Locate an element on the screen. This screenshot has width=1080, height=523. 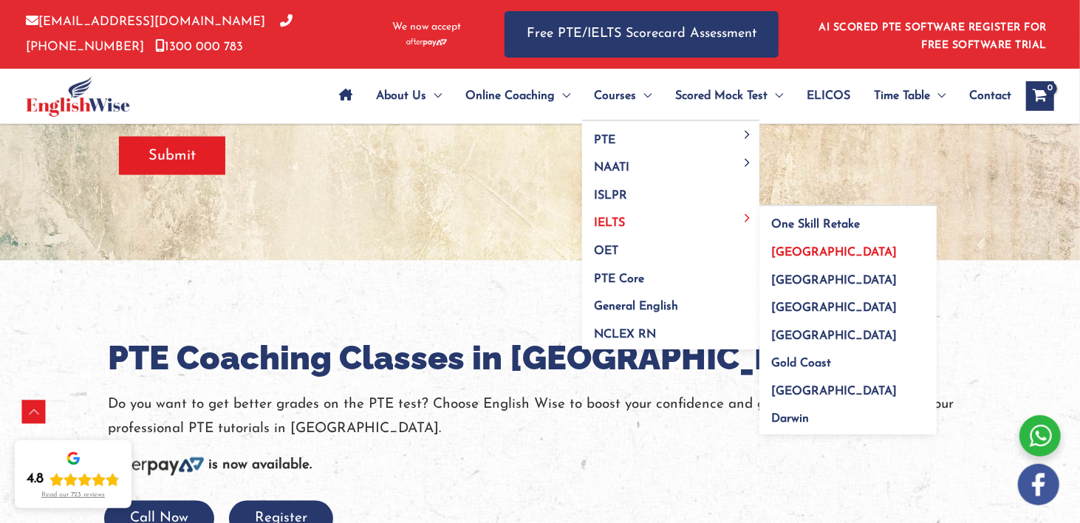
aside: Header Widget 1 is located at coordinates (932, 34).